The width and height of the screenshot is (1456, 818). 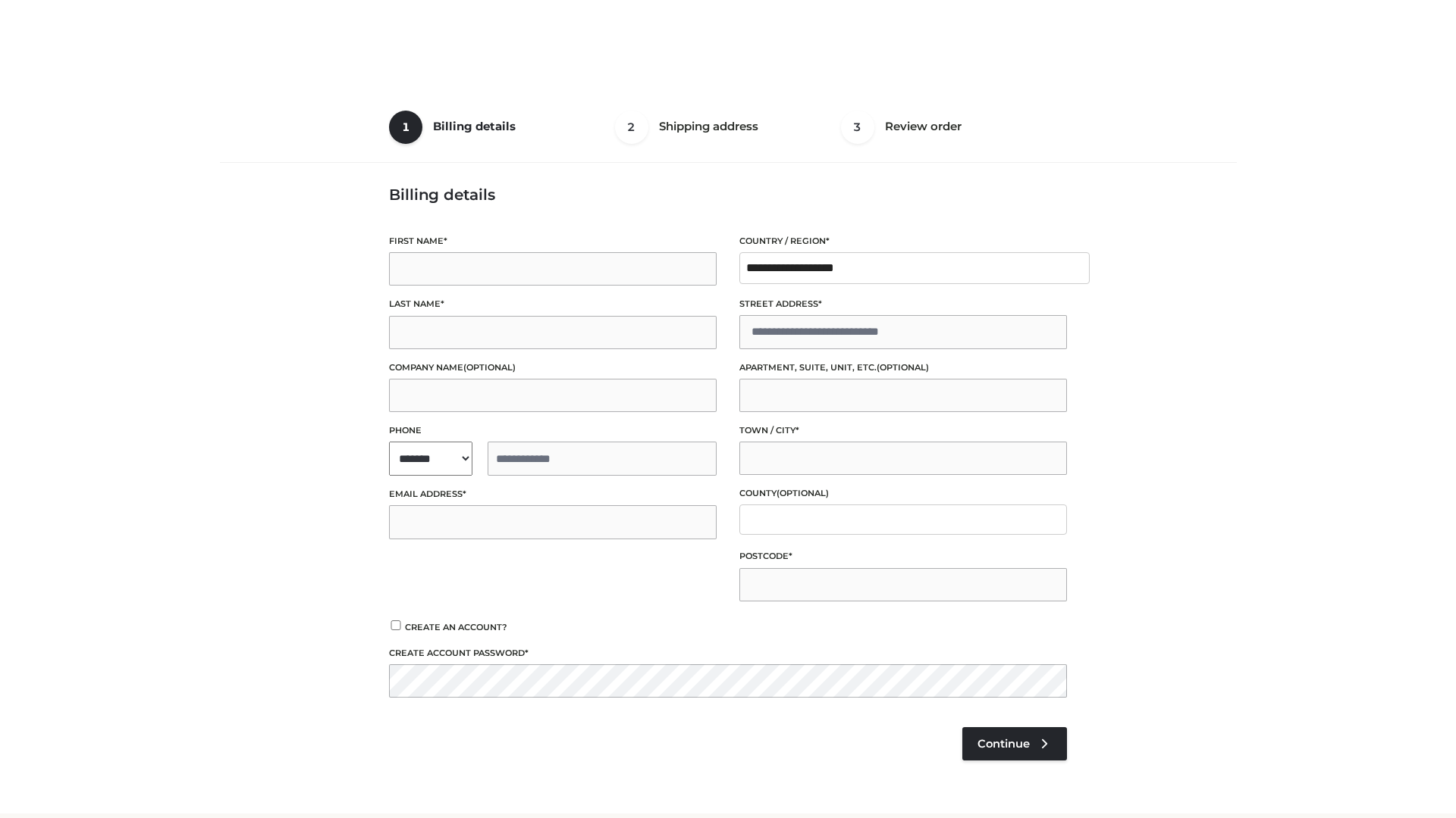 What do you see at coordinates (857, 128) in the screenshot?
I see `span: 3` at bounding box center [857, 128].